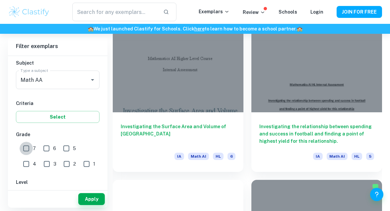 The height and width of the screenshot is (211, 390). What do you see at coordinates (58, 63) in the screenshot?
I see `h6: Subject` at bounding box center [58, 63].